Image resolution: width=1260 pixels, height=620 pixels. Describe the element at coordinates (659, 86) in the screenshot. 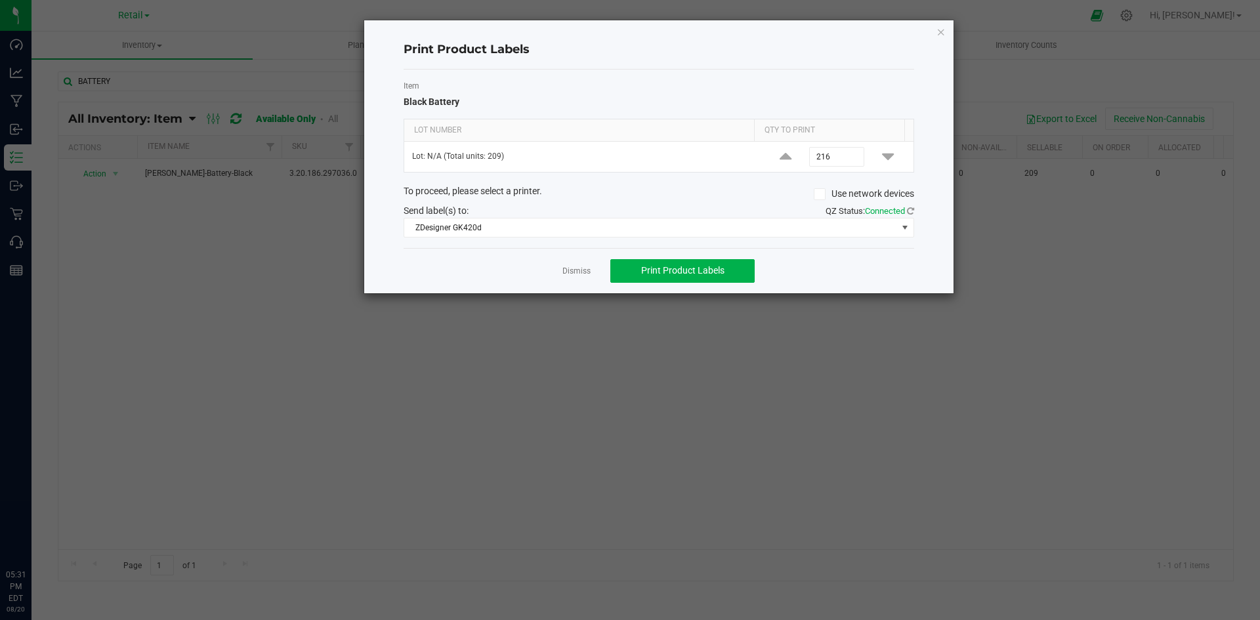

I see `label: Item` at that location.